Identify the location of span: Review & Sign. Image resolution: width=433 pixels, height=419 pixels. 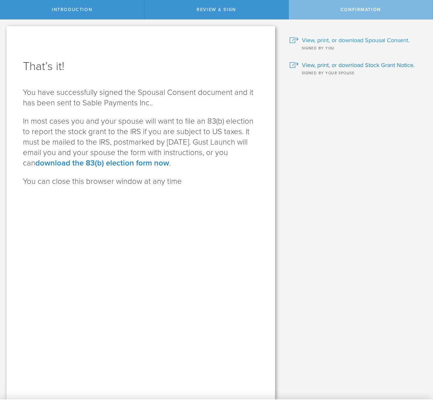
(216, 9).